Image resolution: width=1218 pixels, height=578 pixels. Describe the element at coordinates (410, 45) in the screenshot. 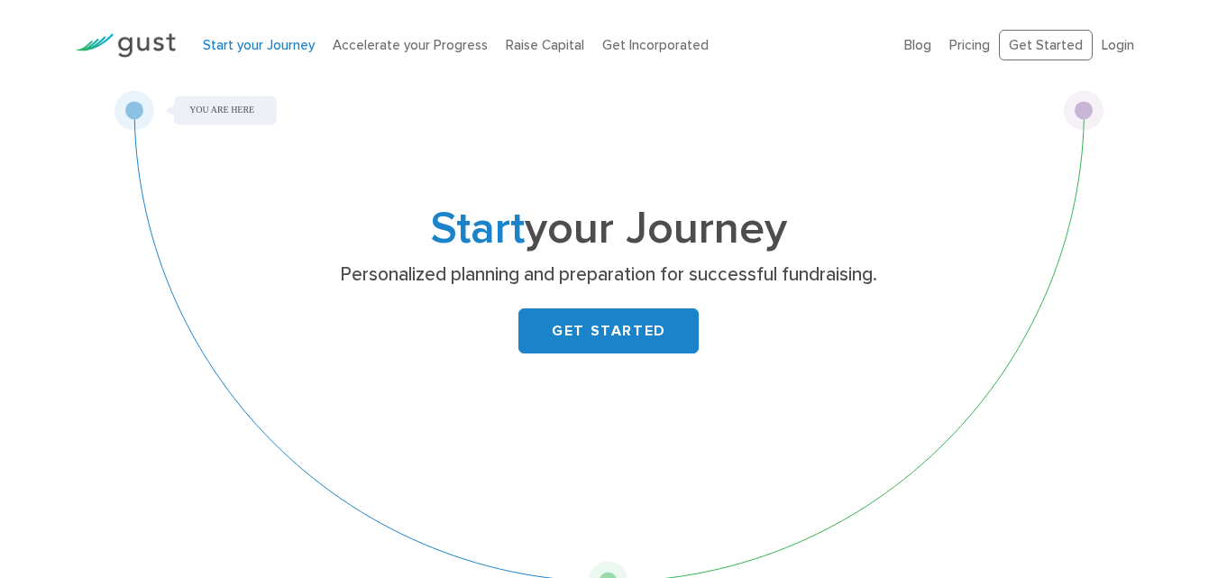

I see `a: Accelerate your Progress` at that location.